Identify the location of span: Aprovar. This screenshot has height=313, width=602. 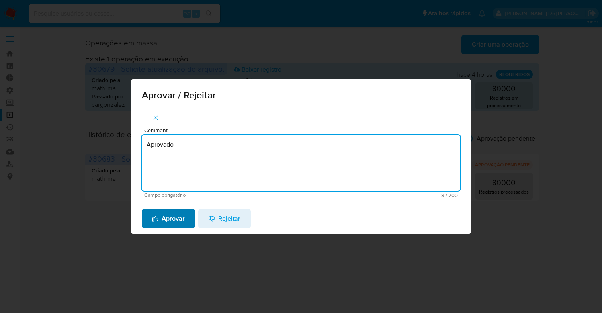
(168, 219).